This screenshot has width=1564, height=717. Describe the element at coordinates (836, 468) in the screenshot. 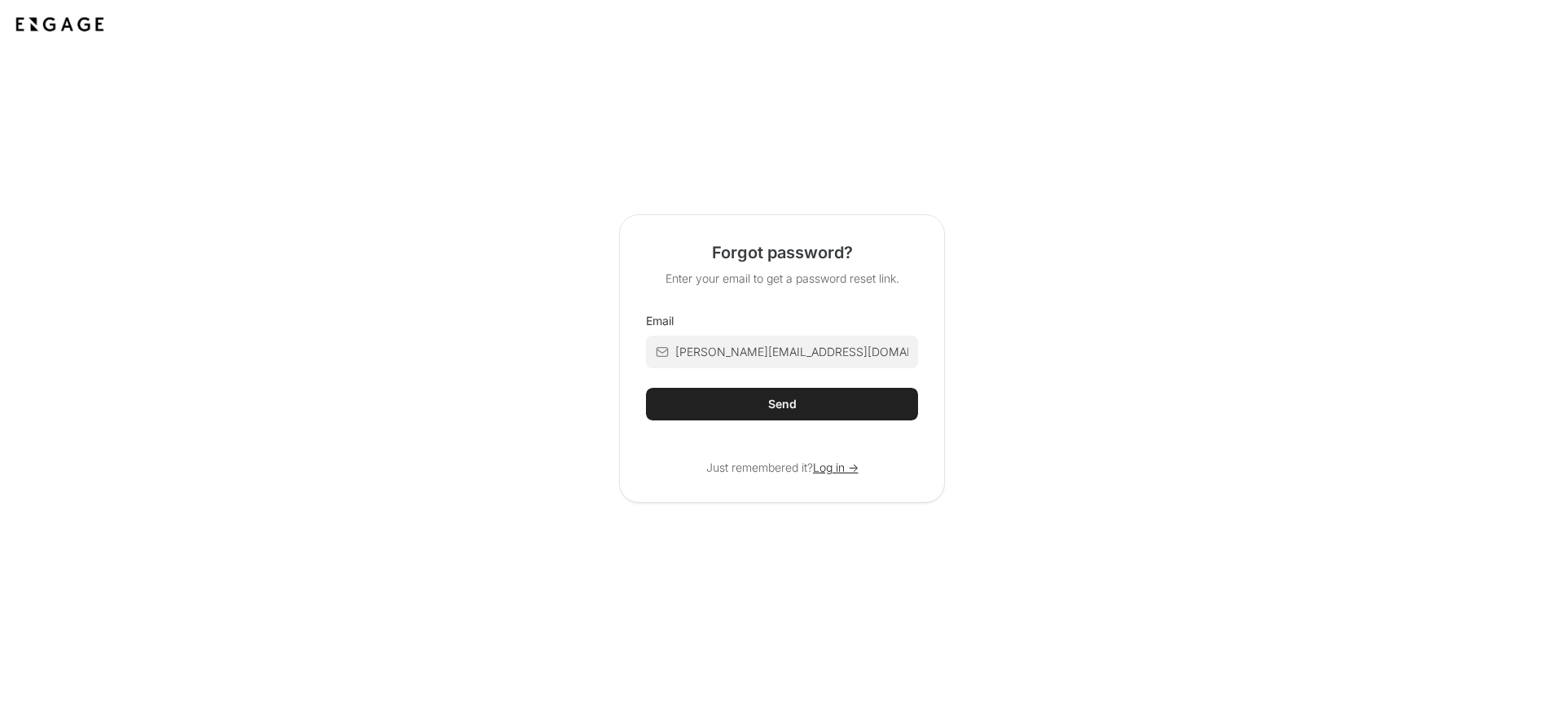

I see `a: Log in ->` at that location.